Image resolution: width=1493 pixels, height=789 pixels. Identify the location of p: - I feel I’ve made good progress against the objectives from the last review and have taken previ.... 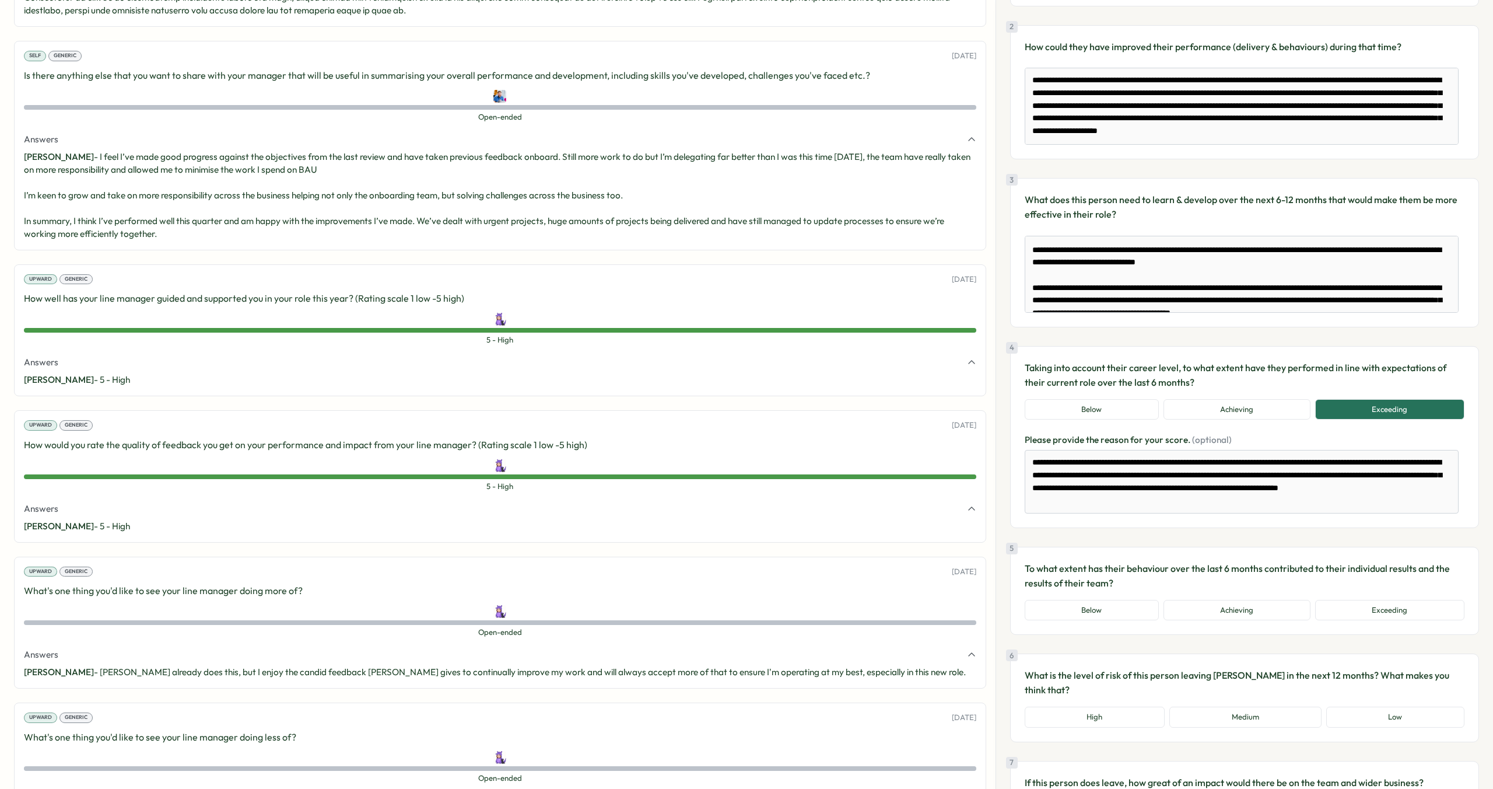
(500, 195).